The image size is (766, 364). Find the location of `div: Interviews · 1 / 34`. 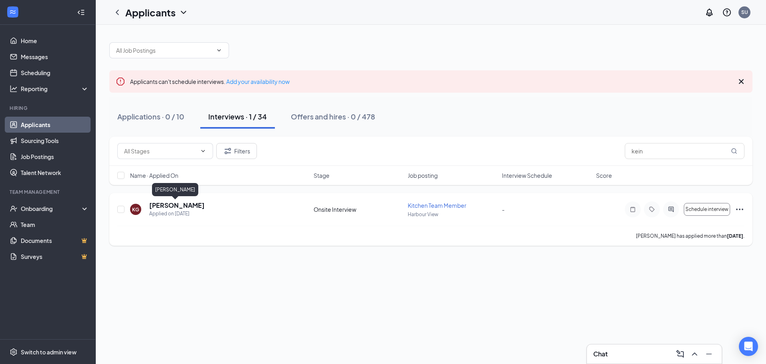

div: Interviews · 1 / 34 is located at coordinates (238, 116).